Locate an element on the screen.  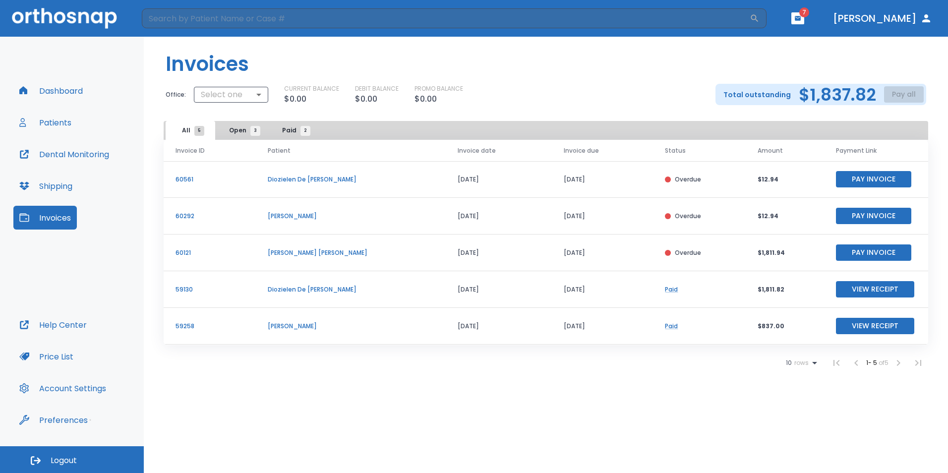
p: Office: is located at coordinates (176, 95).